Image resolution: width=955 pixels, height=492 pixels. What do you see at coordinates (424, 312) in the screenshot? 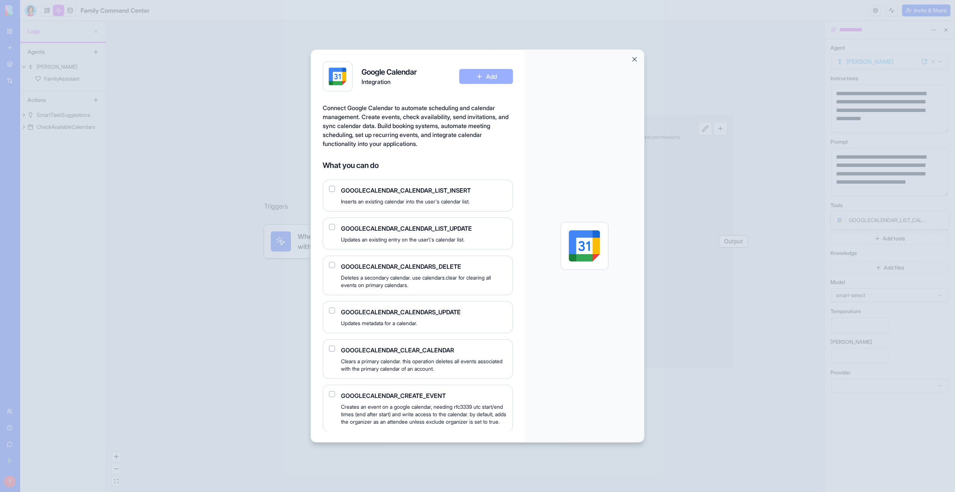
I see `span: GOOGLECALENDAR_CALENDARS_UPDATE` at bounding box center [424, 312].